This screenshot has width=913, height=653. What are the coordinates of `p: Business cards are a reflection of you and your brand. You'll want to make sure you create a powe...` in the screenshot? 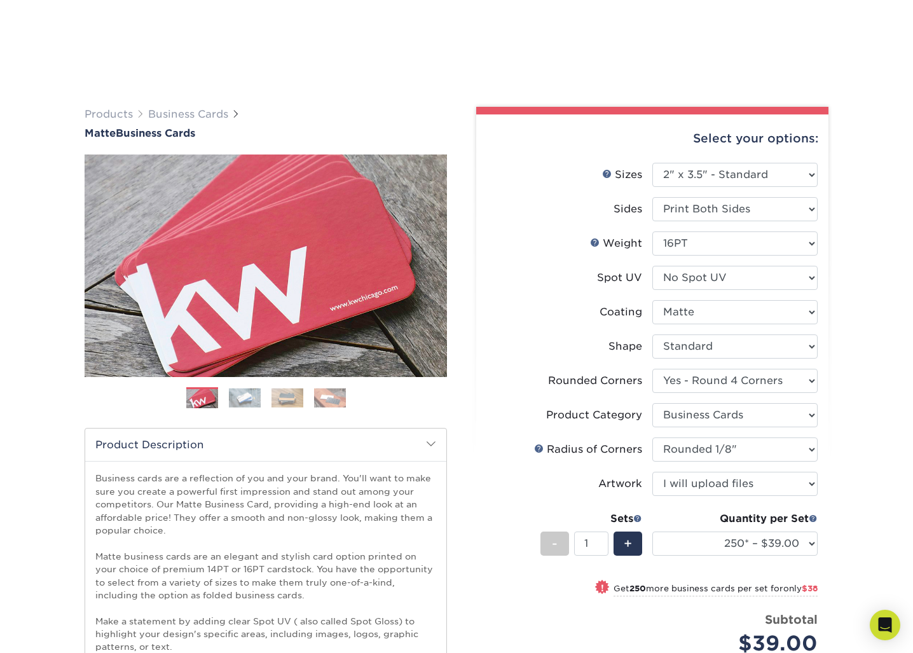 It's located at (266, 562).